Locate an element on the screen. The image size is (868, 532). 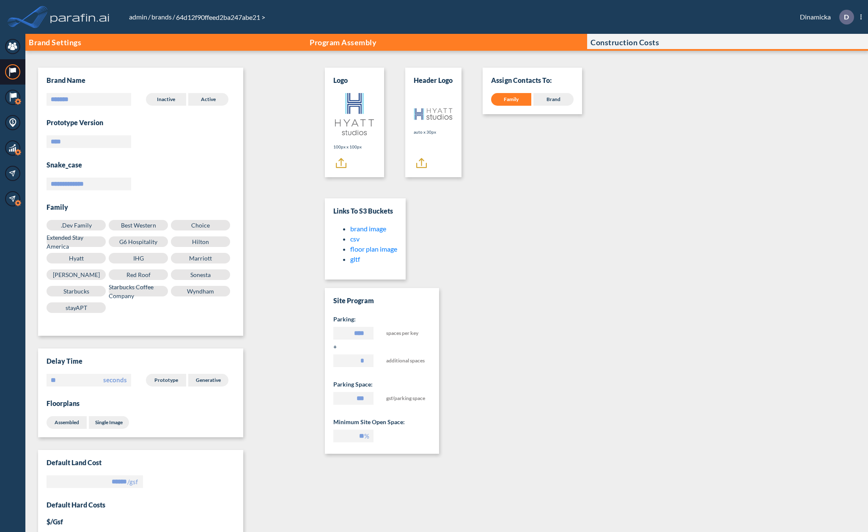
label: Prototype is located at coordinates (166, 380).